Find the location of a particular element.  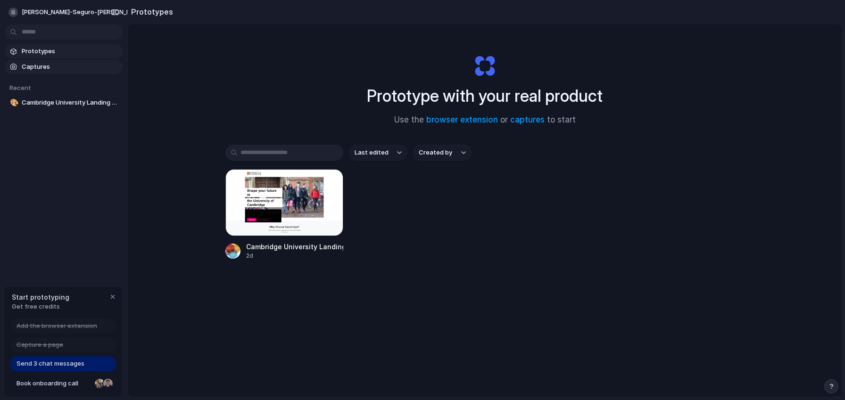

span: Use the or to start is located at coordinates (485, 120).